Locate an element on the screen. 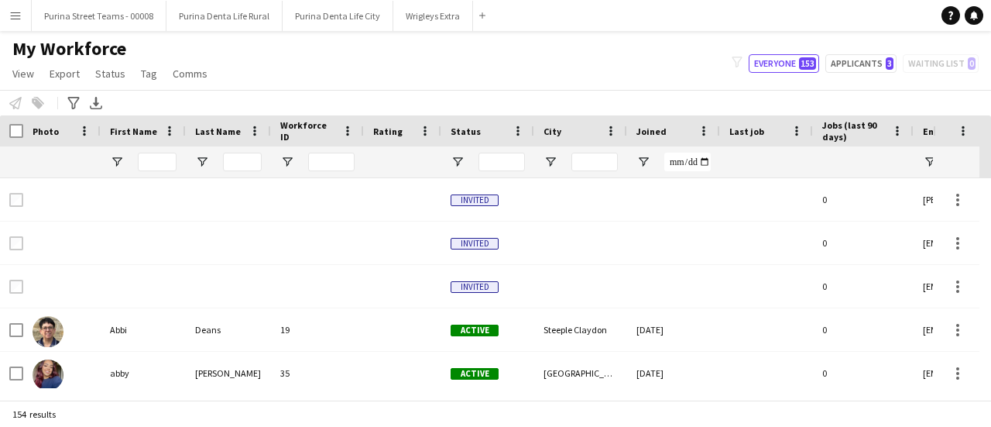 The width and height of the screenshot is (991, 427). input: City Filter Input is located at coordinates (595, 162).